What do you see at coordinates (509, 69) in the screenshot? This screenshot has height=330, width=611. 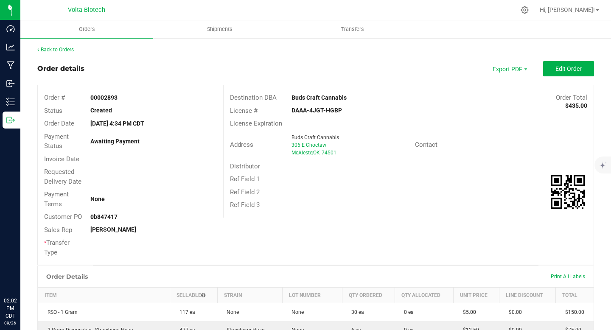 I see `li: Export PDF` at bounding box center [509, 69].